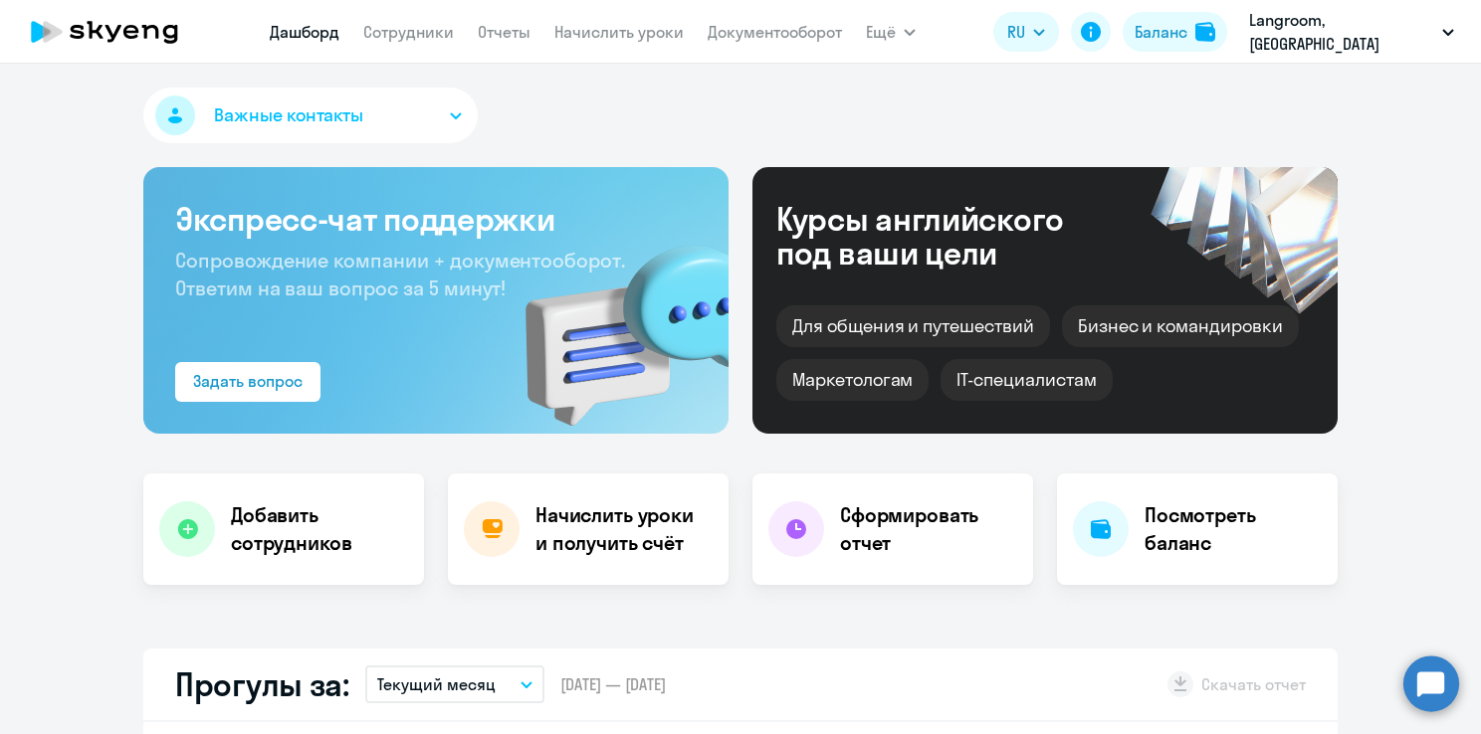  Describe the element at coordinates (400, 274) in the screenshot. I see `span: Сопровождение компании + документооборот. Ответим на ваш вопрос за 5 минут!` at that location.